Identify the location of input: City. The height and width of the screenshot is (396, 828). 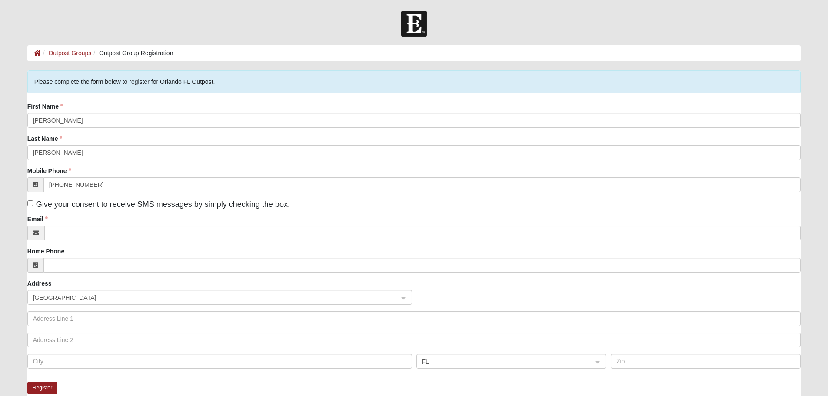
(219, 361).